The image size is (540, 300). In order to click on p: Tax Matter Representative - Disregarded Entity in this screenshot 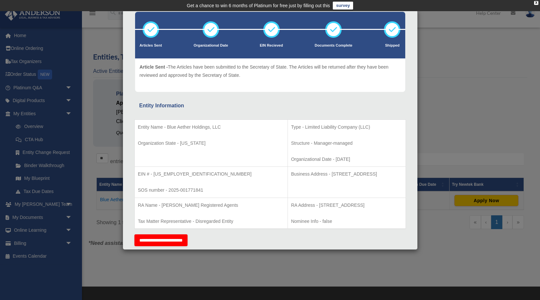, I will do `click(211, 221)`.